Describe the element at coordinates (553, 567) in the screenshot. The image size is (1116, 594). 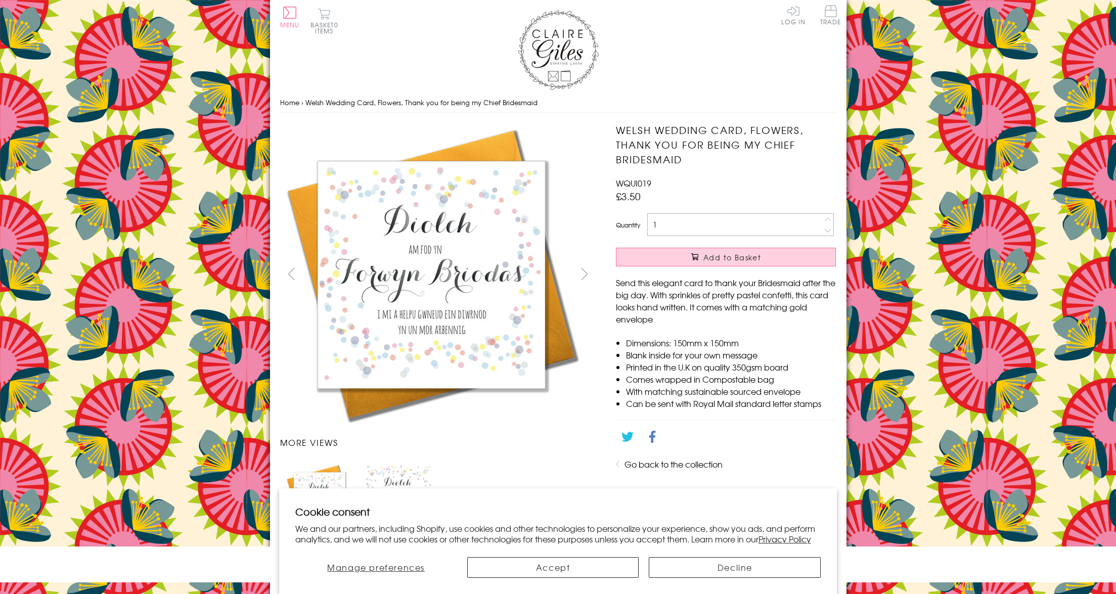
I see `button: Accept` at that location.